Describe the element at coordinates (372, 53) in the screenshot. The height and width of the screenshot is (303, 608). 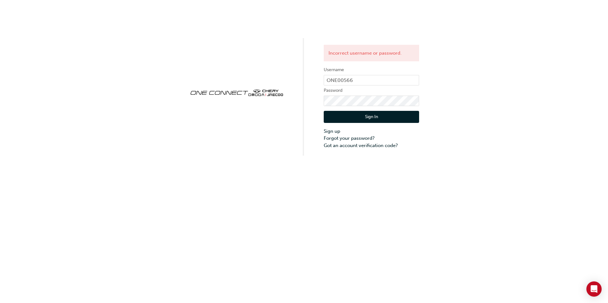
I see `div: Incorrect username or password.` at that location.